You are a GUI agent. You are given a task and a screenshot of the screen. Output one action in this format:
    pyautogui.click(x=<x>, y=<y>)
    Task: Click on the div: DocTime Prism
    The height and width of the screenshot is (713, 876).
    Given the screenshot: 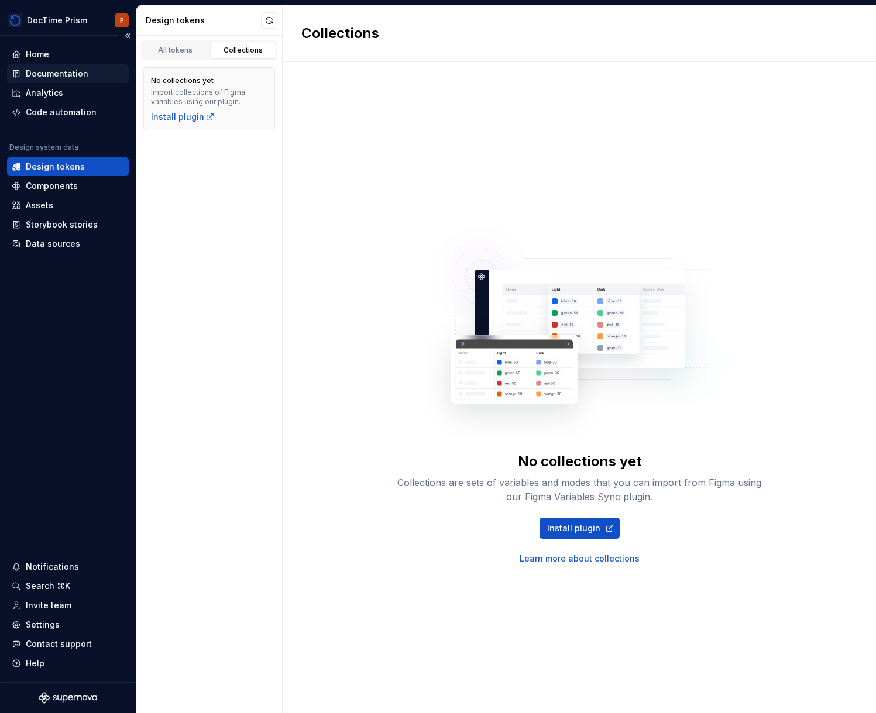 What is the action you would take?
    pyautogui.click(x=57, y=20)
    